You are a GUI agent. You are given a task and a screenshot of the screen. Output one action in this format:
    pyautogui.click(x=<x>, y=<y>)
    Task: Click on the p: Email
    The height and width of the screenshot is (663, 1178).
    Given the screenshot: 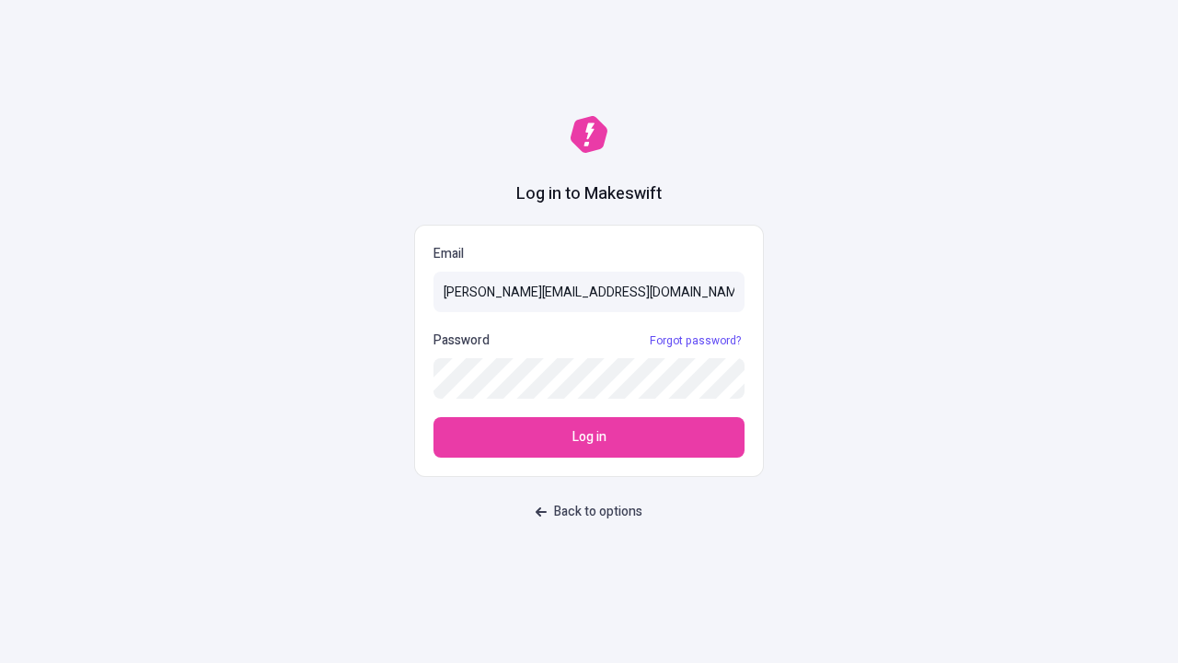 What is the action you would take?
    pyautogui.click(x=589, y=254)
    